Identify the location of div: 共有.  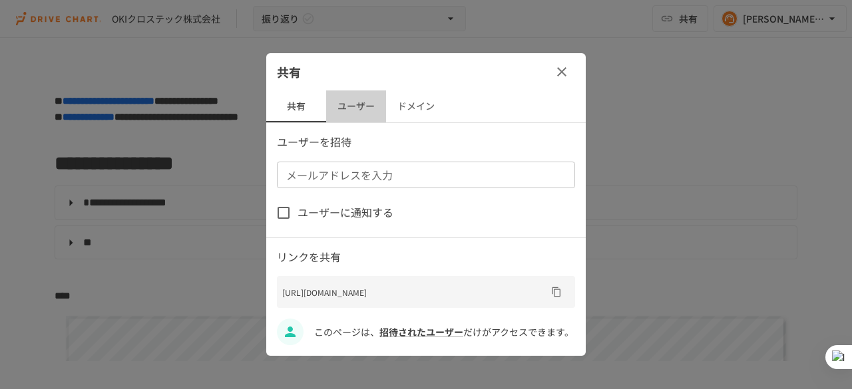
(426, 72).